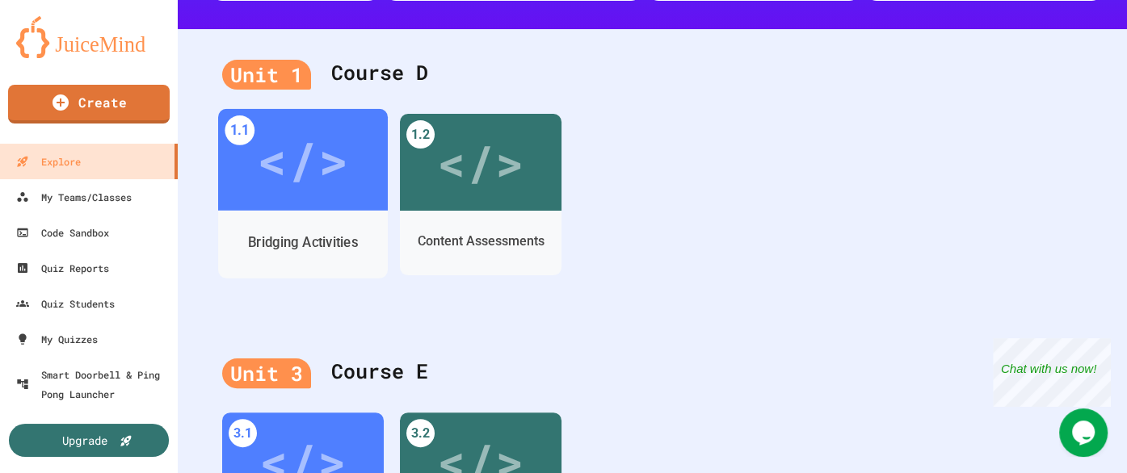  I want to click on p: Chat with us now!, so click(56, 30).